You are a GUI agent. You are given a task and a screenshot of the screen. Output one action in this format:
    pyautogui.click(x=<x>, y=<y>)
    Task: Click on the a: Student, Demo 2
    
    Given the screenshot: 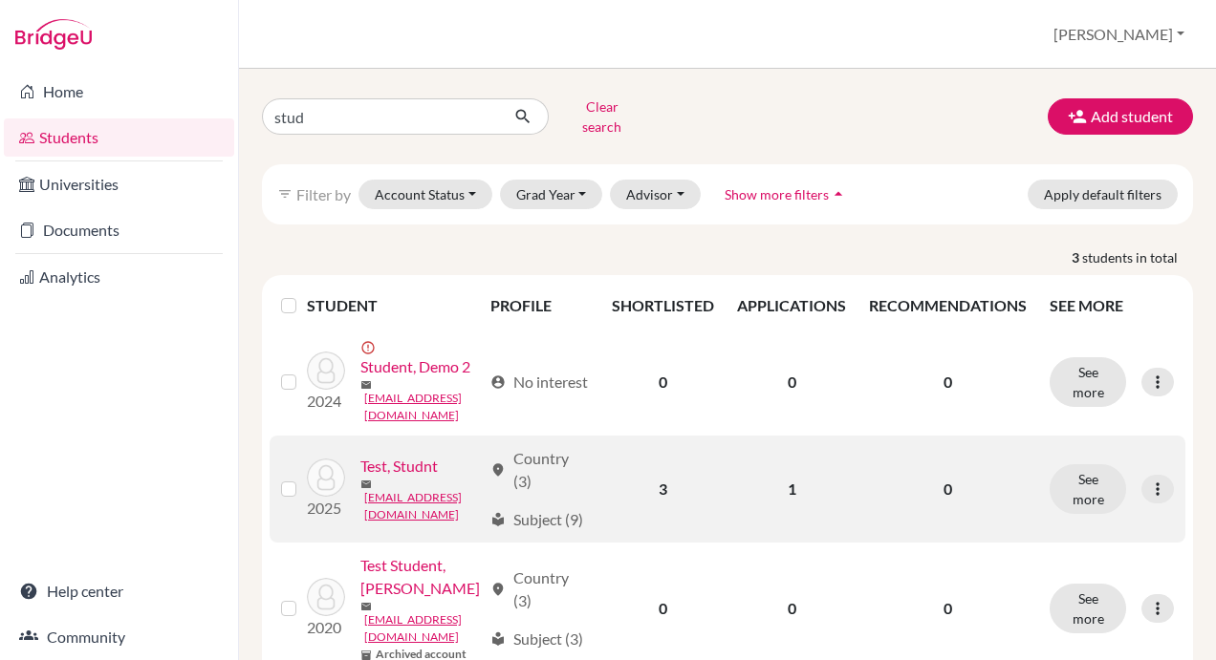 What is the action you would take?
    pyautogui.click(x=415, y=367)
    